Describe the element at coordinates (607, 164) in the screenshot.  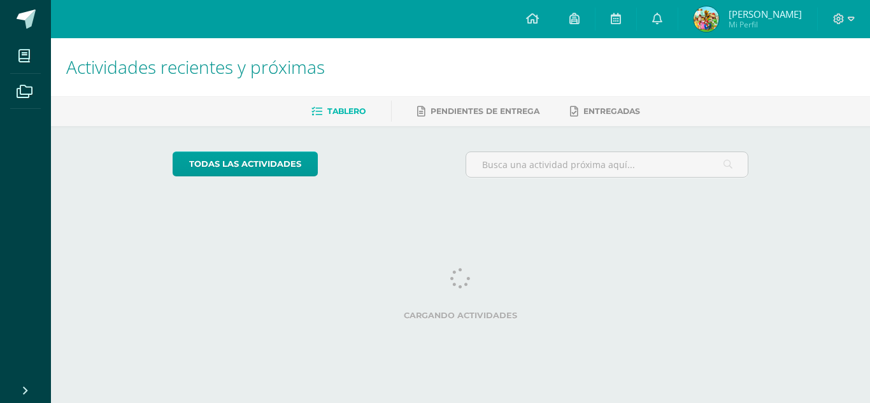
I see `input: Busca una actividad próxima aquí...` at that location.